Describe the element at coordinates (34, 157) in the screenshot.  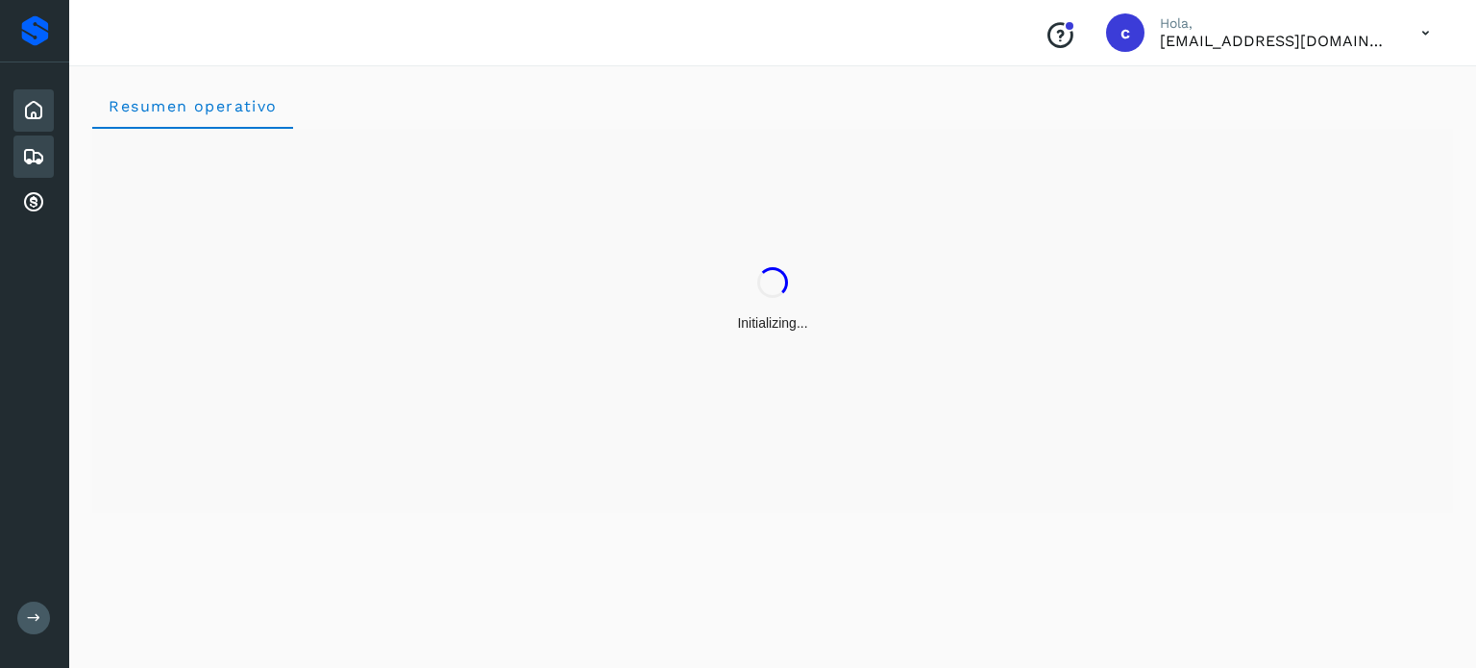
I see `div: Embarques` at that location.